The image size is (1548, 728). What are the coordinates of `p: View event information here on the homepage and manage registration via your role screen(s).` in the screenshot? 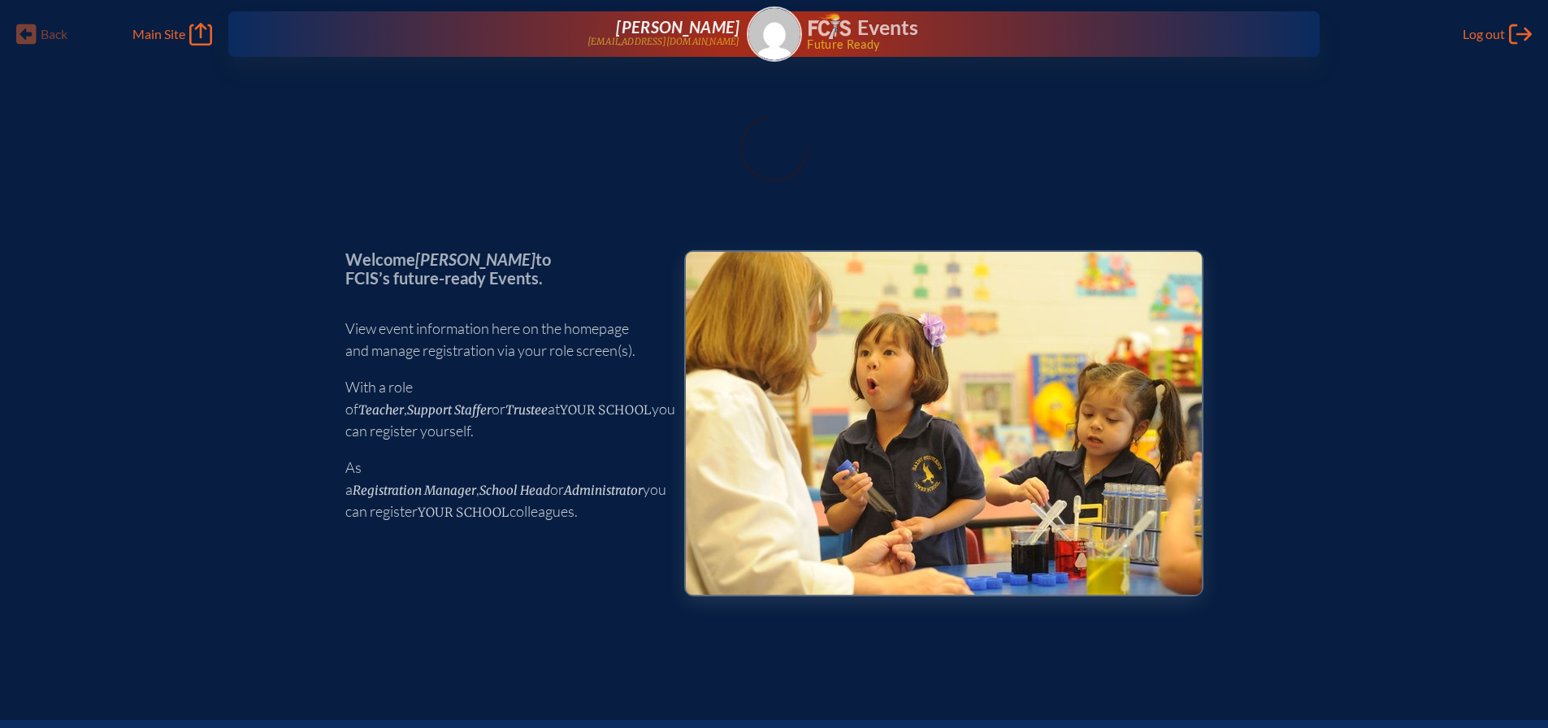 It's located at (501, 340).